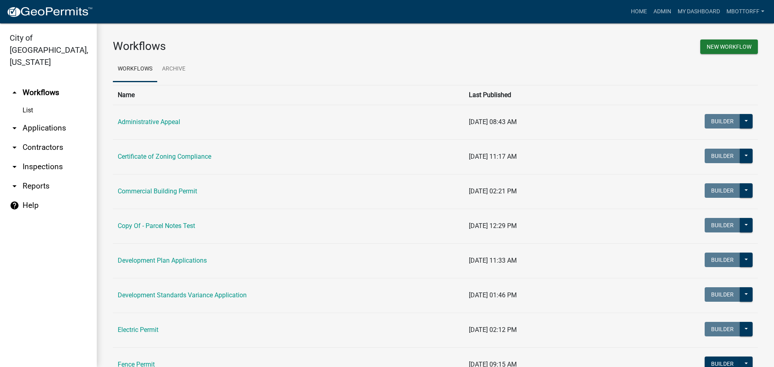  I want to click on a: Development Standards Variance Application, so click(182, 295).